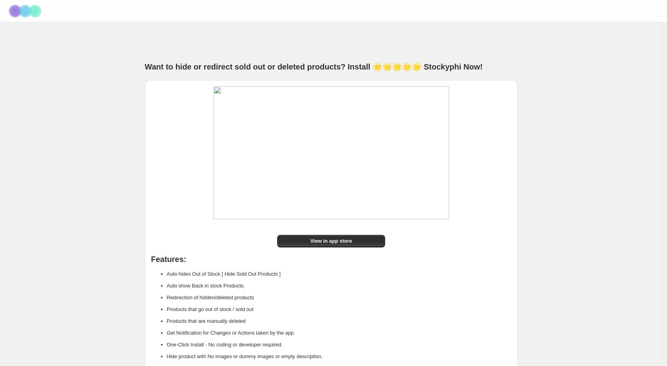 The height and width of the screenshot is (366, 667). What do you see at coordinates (331, 153) in the screenshot?
I see `img: image` at bounding box center [331, 153].